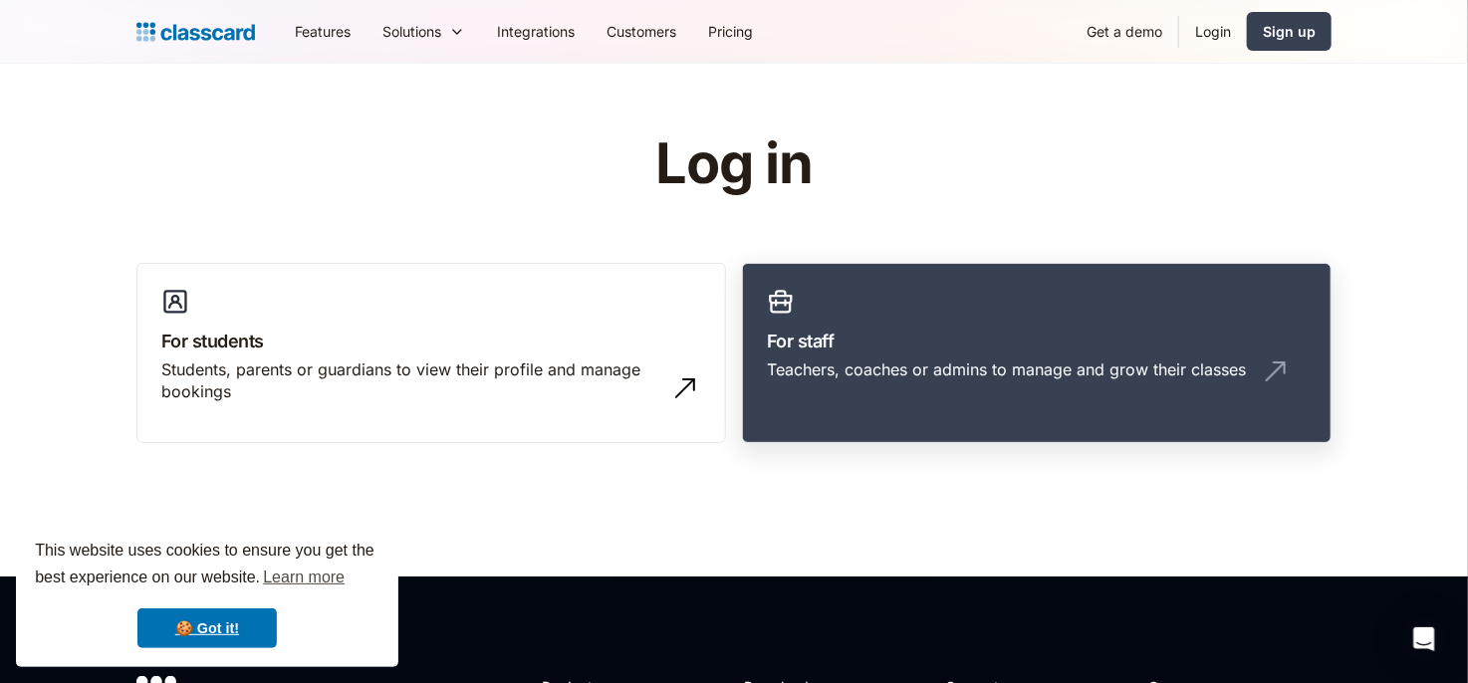  What do you see at coordinates (1213, 31) in the screenshot?
I see `a: Login` at bounding box center [1213, 31].